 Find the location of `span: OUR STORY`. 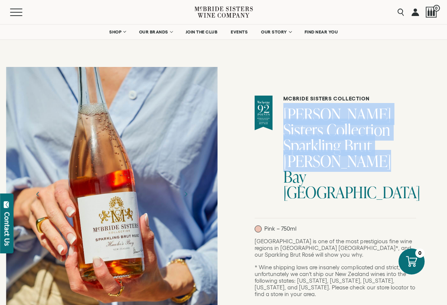

span: OUR STORY is located at coordinates (274, 32).